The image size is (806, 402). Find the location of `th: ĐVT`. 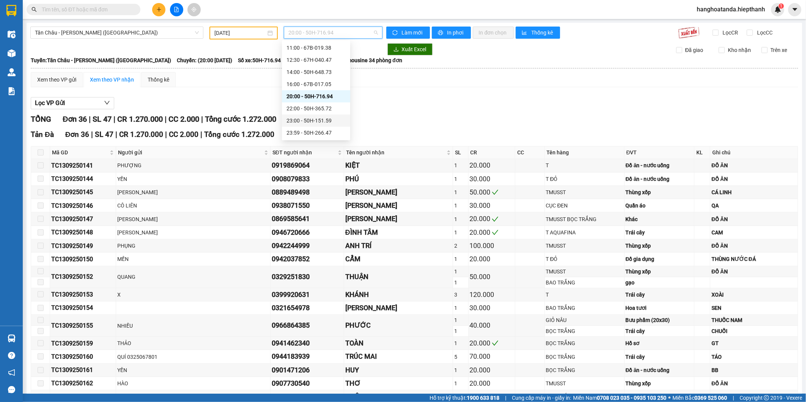

th: ĐVT is located at coordinates (660, 153).